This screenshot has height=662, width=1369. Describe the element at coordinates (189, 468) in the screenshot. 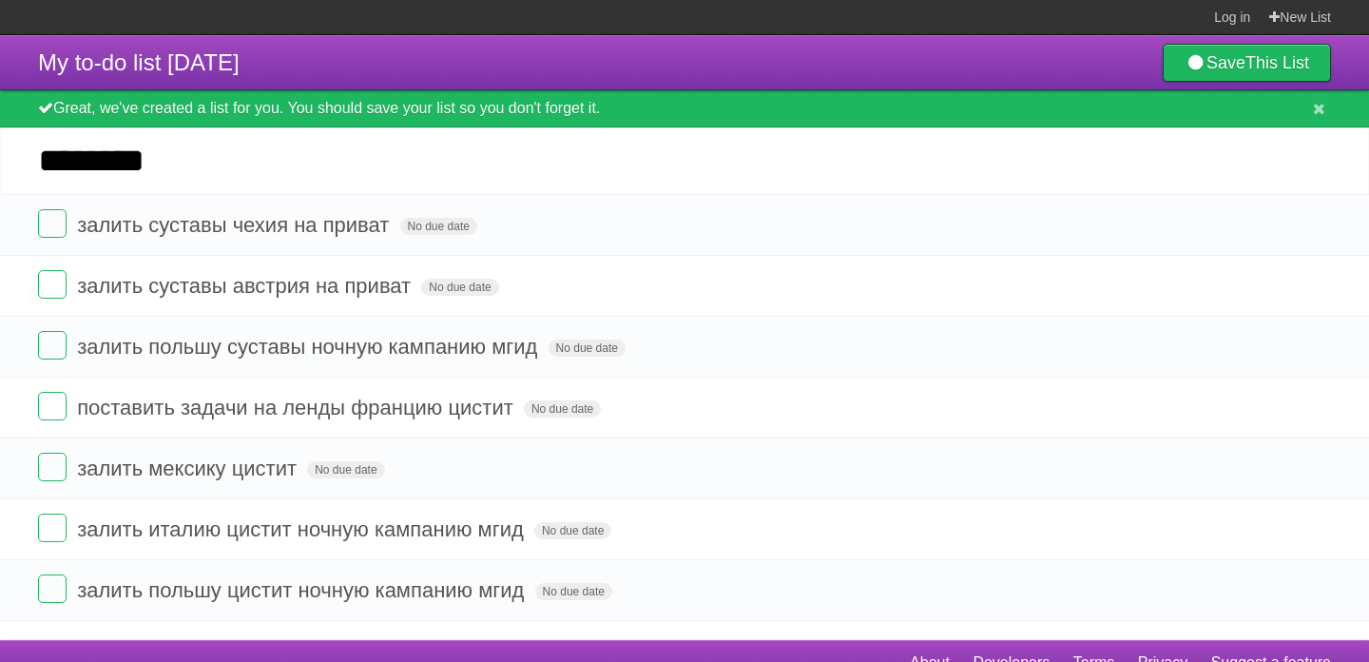

I see `span: залить мексику цистит` at that location.